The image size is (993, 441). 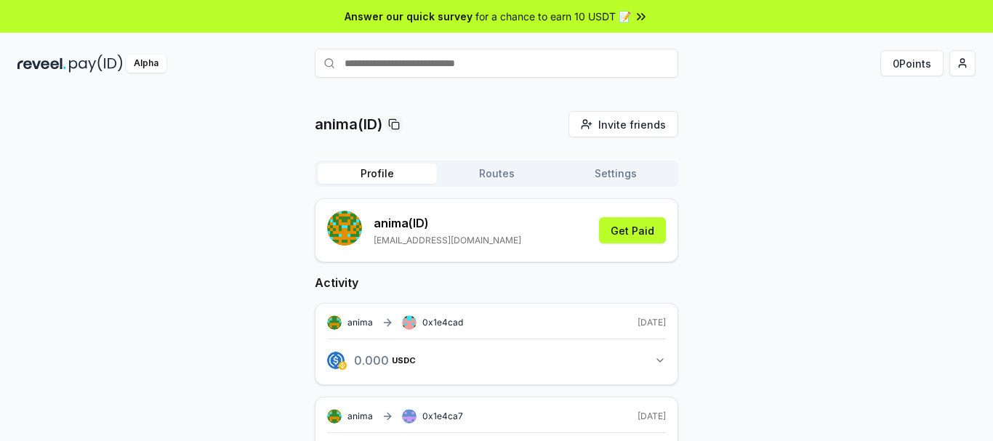 What do you see at coordinates (497, 283) in the screenshot?
I see `h2: Activity` at bounding box center [497, 283].